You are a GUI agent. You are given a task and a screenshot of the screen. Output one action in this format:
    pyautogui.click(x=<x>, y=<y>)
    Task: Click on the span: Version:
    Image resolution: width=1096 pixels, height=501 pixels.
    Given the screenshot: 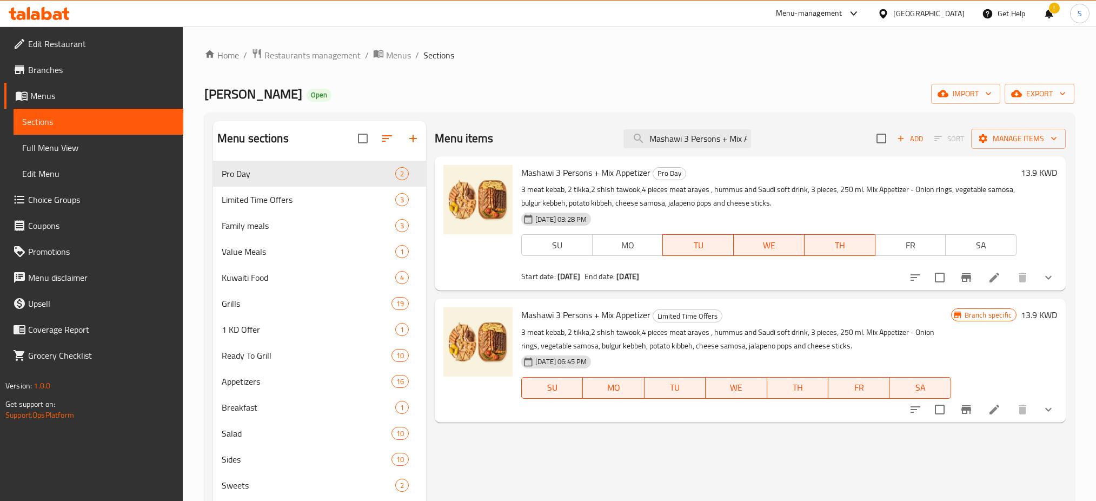 What is the action you would take?
    pyautogui.click(x=18, y=386)
    